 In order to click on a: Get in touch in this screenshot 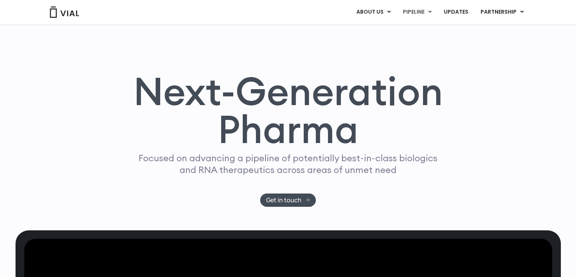, I will do `click(288, 200)`.